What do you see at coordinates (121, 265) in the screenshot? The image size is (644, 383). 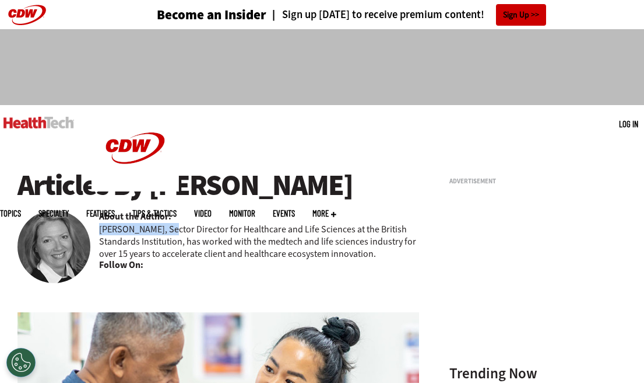 I see `b: Follow On:` at bounding box center [121, 265].